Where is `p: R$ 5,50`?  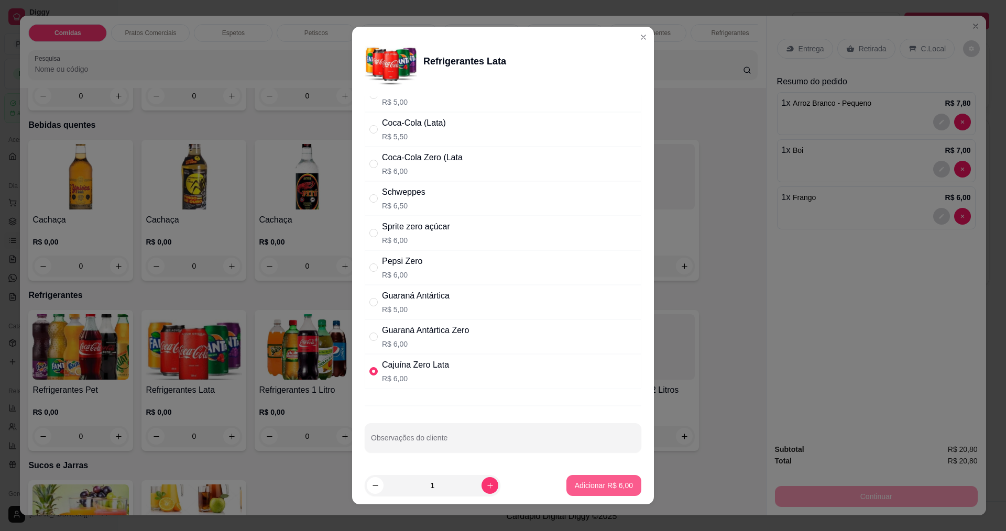
p: R$ 5,50 is located at coordinates (414, 137).